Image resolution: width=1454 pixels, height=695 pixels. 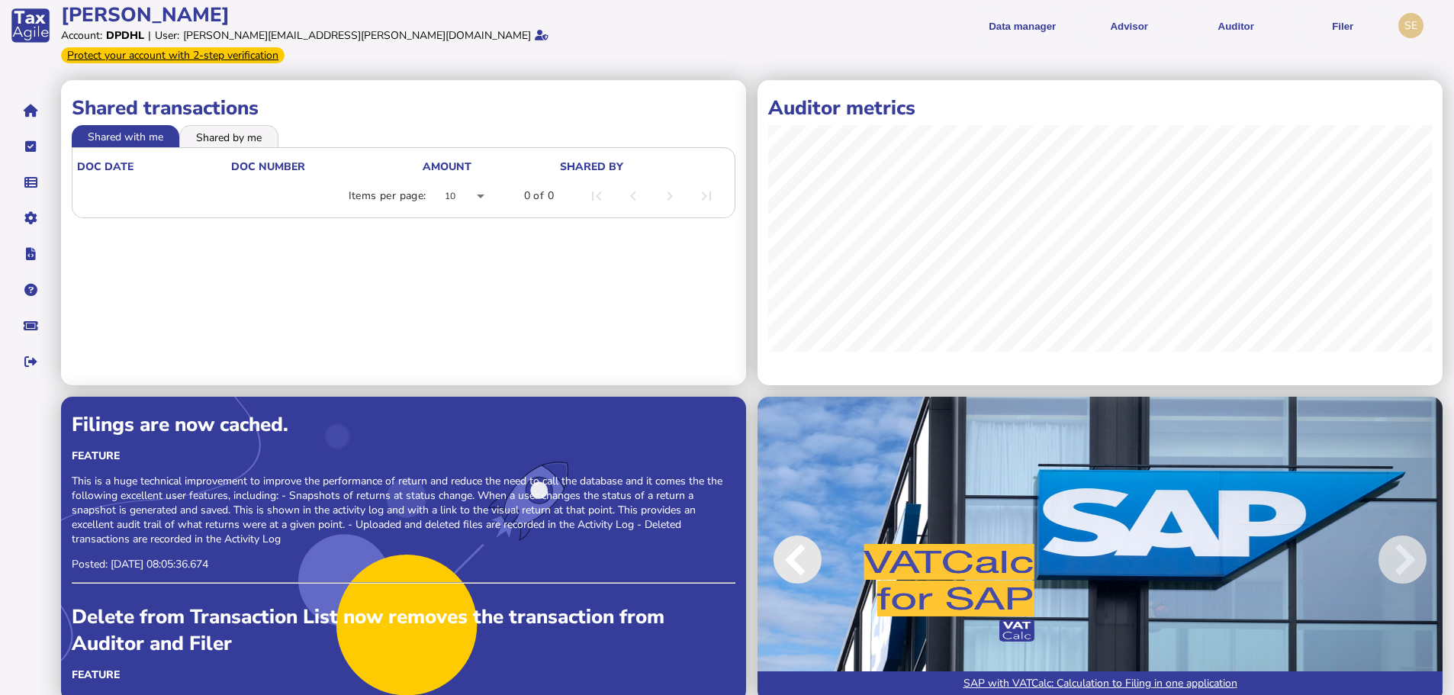 What do you see at coordinates (31, 182) in the screenshot?
I see `i: Data manager` at bounding box center [31, 182].